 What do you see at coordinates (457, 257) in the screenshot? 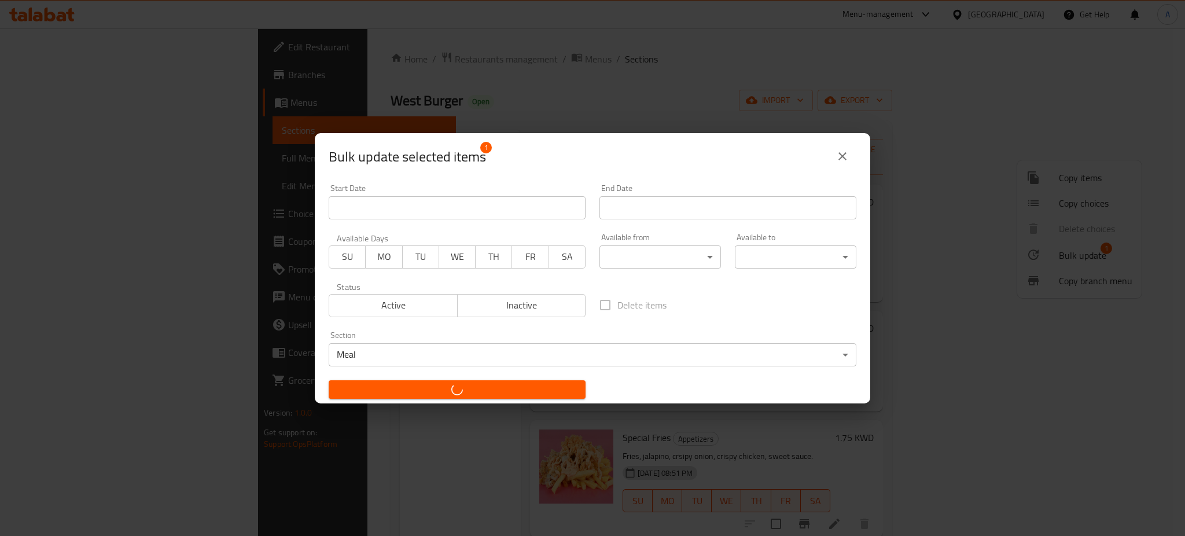
I see `button: WE` at bounding box center [457, 257].